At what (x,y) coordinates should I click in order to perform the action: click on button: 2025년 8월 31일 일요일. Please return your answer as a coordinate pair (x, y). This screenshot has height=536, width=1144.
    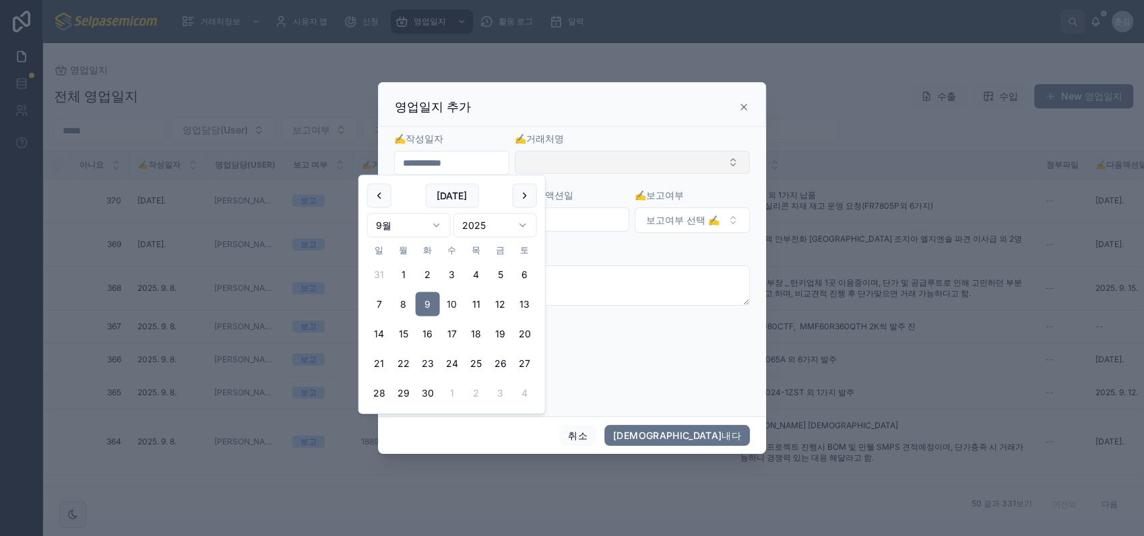
    Looking at the image, I should click on (379, 275).